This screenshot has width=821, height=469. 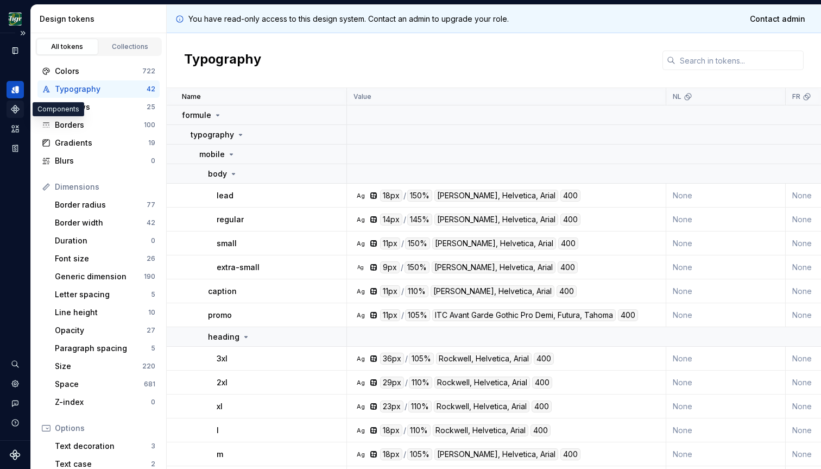 What do you see at coordinates (105, 241) in the screenshot?
I see `a: Duration0` at bounding box center [105, 241].